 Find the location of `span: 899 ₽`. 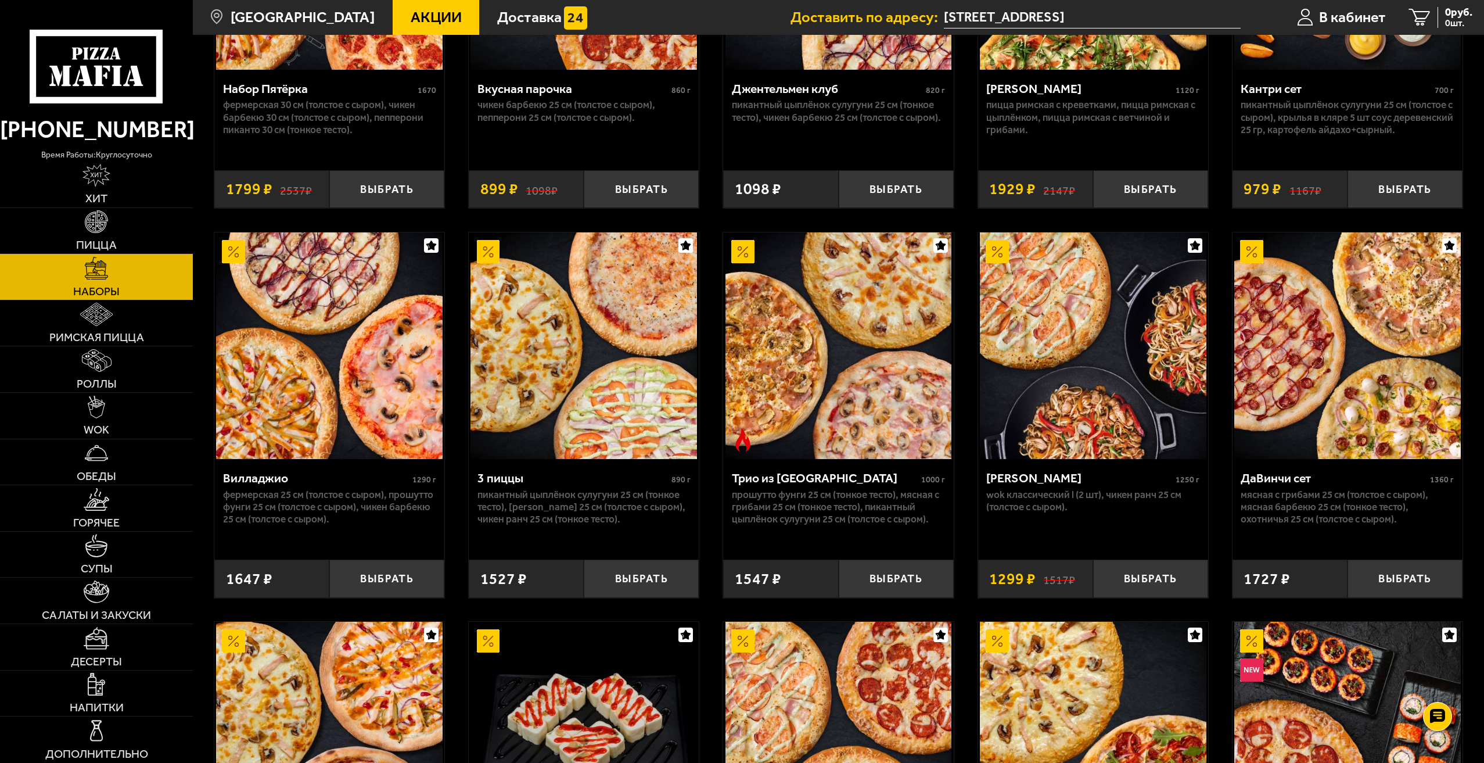

span: 899 ₽ is located at coordinates (499, 189).